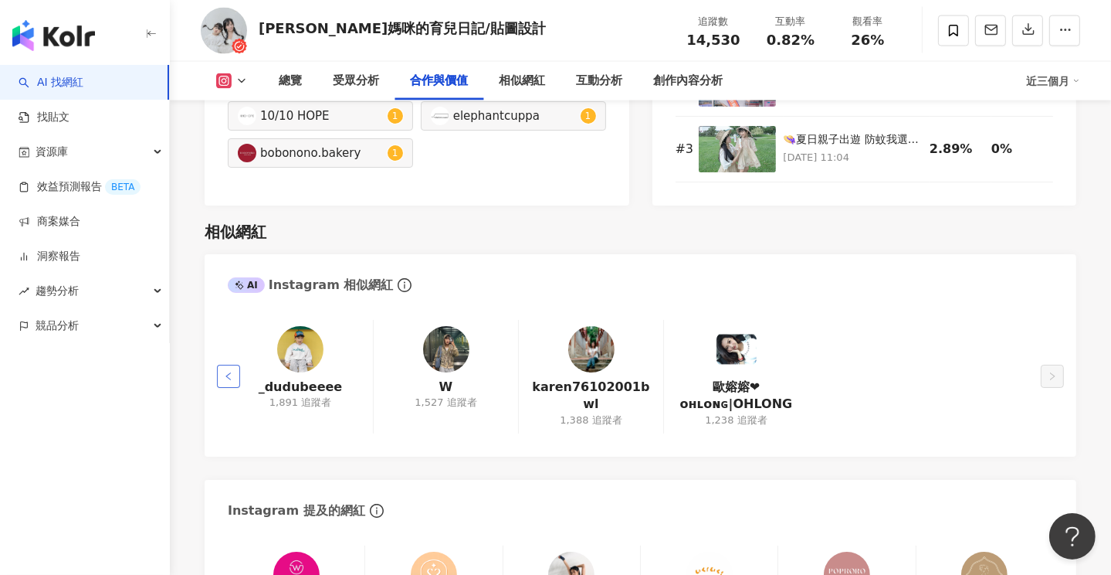  Describe the element at coordinates (599, 81) in the screenshot. I see `div: 互動分析` at that location.